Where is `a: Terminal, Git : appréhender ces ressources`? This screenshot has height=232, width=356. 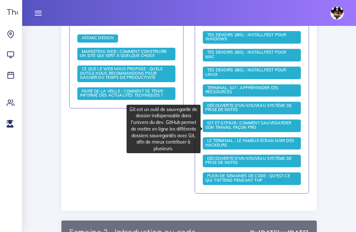 a: Terminal, Git : appréhender ces ressources is located at coordinates (242, 90).